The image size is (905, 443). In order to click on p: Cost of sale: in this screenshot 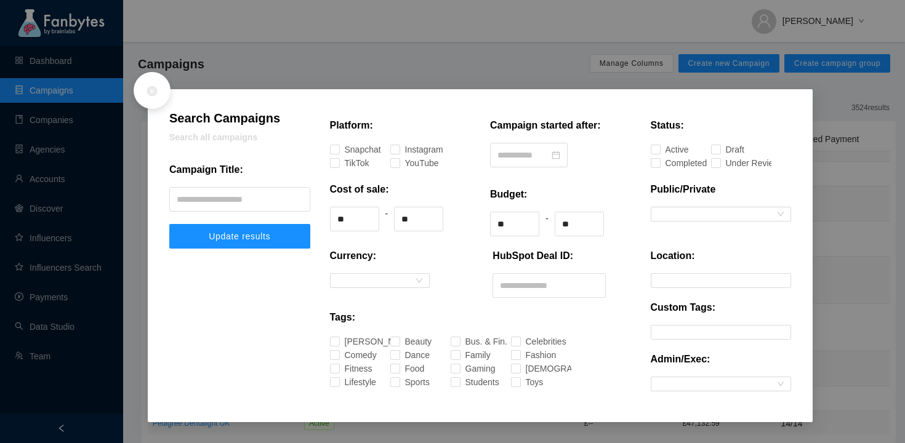, I will do `click(359, 190)`.